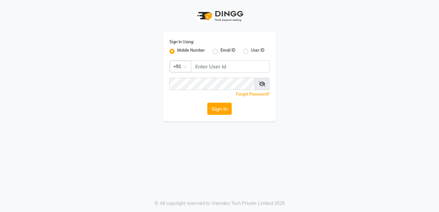  I want to click on label: Mobile Number, so click(191, 51).